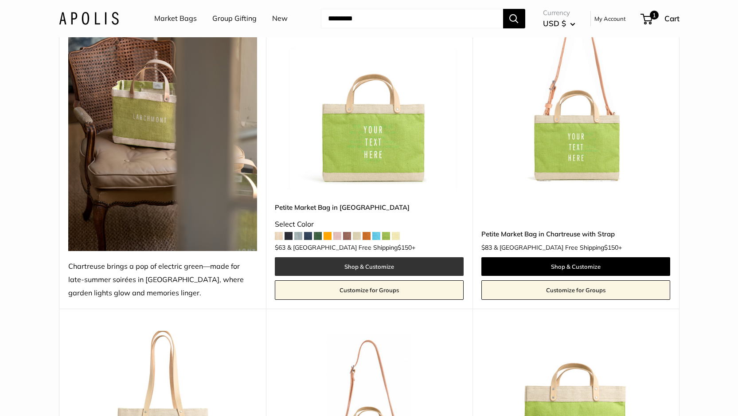 The height and width of the screenshot is (416, 738). I want to click on img: Chartreuse brings a pop of electric green—made for late-summer soirées in Larchmont, where garden..., so click(163, 126).